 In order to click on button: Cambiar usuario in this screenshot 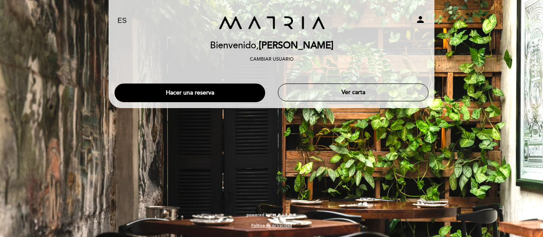, I will do `click(272, 59)`.